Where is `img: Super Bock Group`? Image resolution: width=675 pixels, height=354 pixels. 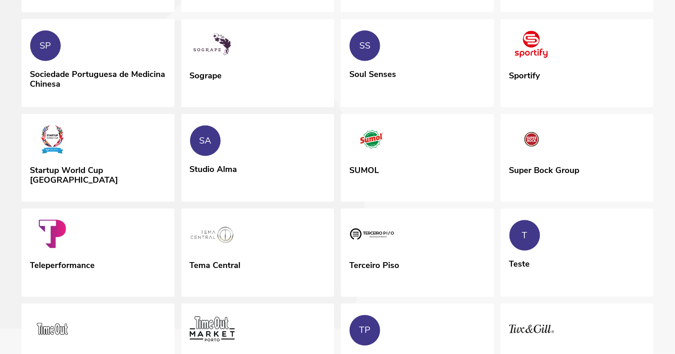 img: Super Bock Group is located at coordinates (532, 141).